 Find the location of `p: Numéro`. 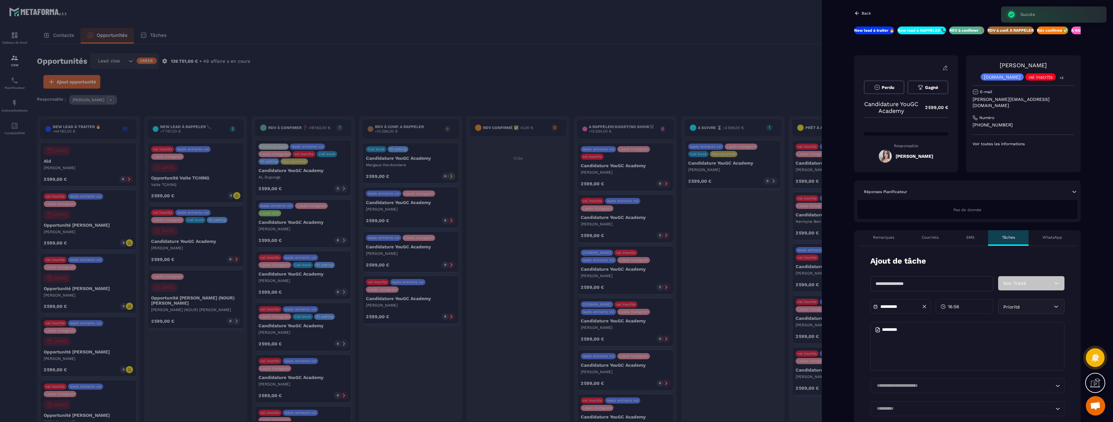

p: Numéro is located at coordinates (987, 118).